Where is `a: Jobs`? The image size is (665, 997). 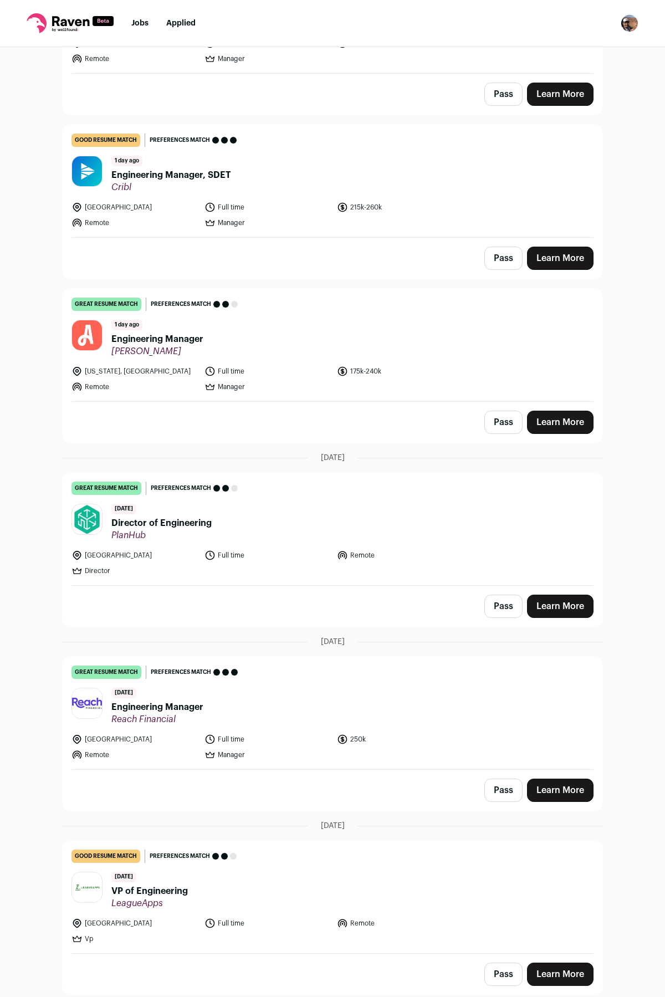
a: Jobs is located at coordinates (140, 23).